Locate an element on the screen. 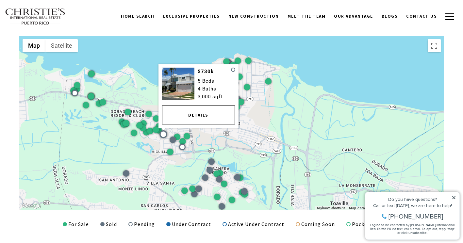 The width and height of the screenshot is (463, 243). button: Toggle fullscreen view is located at coordinates (434, 46).